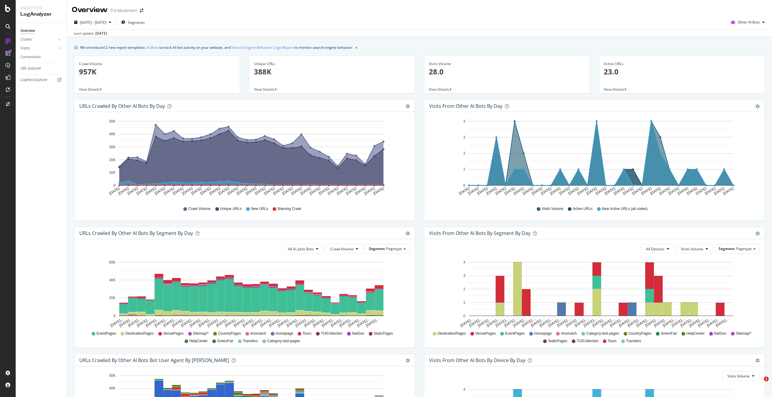 This screenshot has width=772, height=397. Describe the element at coordinates (231, 209) in the screenshot. I see `span: Unique URLs` at that location.